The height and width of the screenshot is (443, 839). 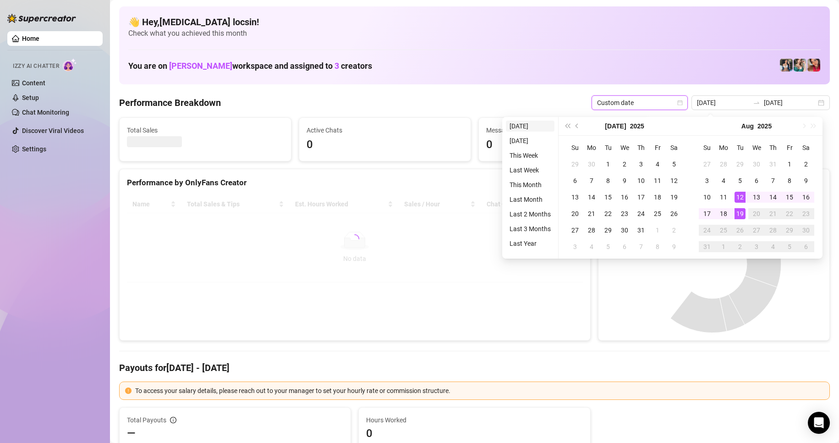 I want to click on span: Izzy AI Chatter, so click(x=36, y=66).